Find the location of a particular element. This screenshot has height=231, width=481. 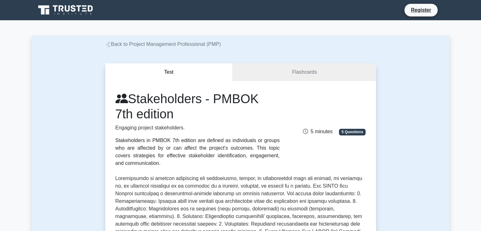

button: Test is located at coordinates (169, 72).